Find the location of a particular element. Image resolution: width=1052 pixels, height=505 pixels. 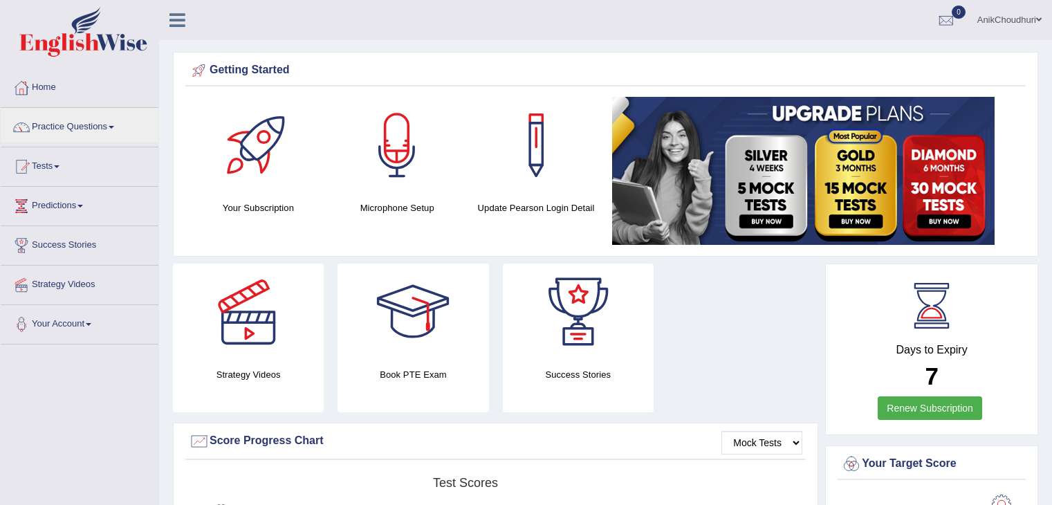

a: Strategy Videos is located at coordinates (80, 283).